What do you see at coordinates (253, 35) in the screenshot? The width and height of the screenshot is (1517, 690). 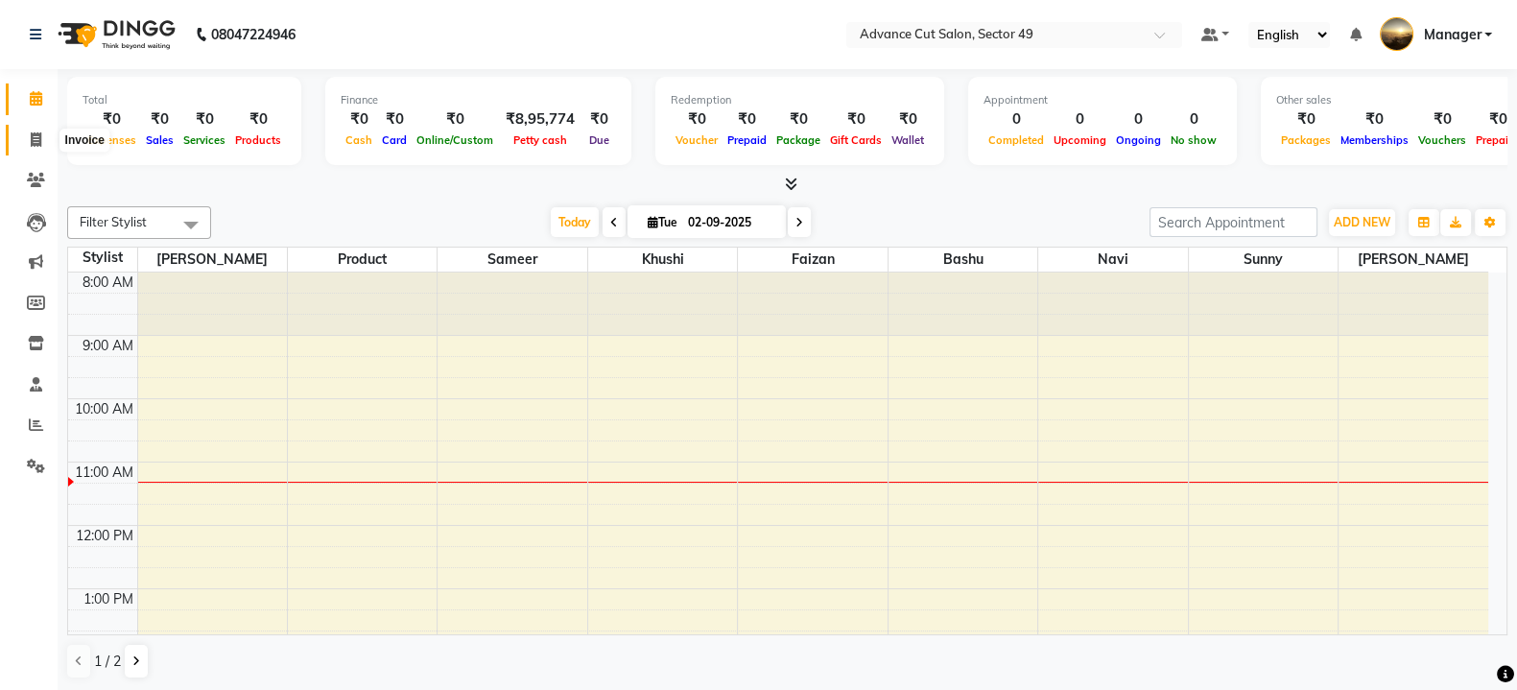 I see `b: 08047224946` at bounding box center [253, 35].